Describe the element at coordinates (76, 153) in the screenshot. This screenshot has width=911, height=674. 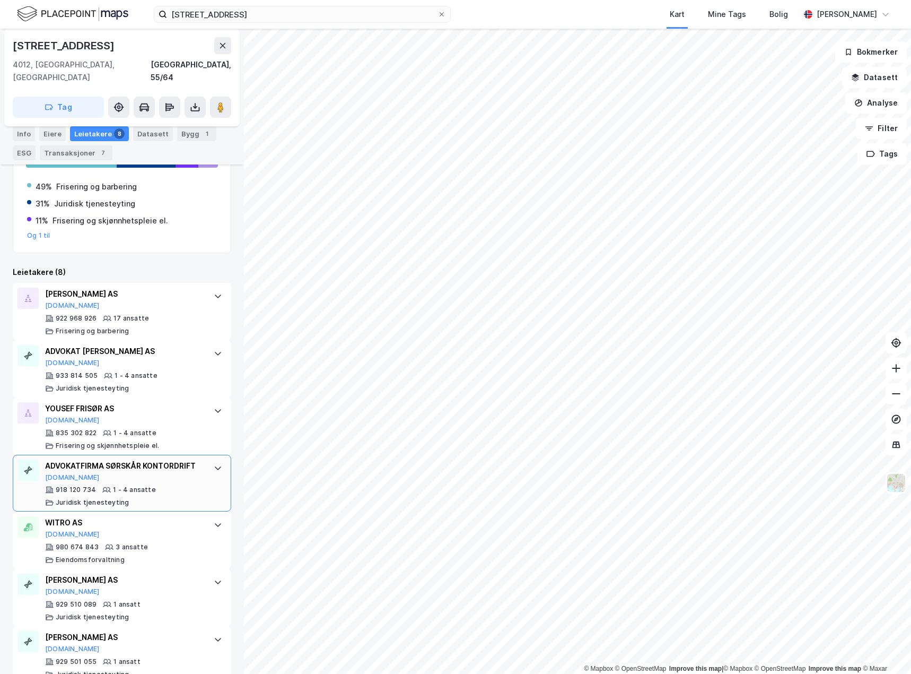
I see `div: Transaksjoner` at that location.